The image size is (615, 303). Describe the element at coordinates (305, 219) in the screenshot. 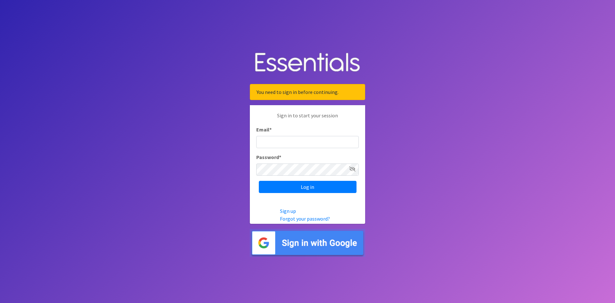

I see `a: Forgot your password?` at that location.